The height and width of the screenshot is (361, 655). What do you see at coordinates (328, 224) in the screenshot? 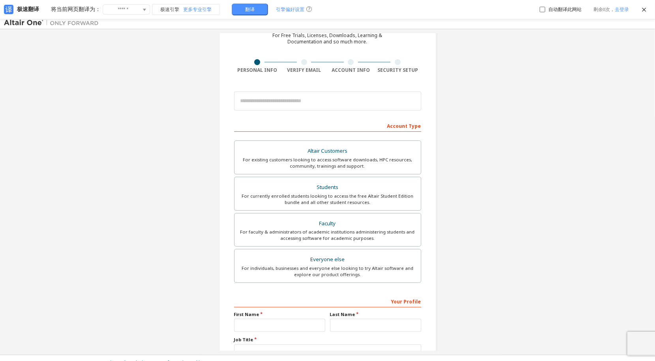
I see `div: Faculty` at bounding box center [328, 224].